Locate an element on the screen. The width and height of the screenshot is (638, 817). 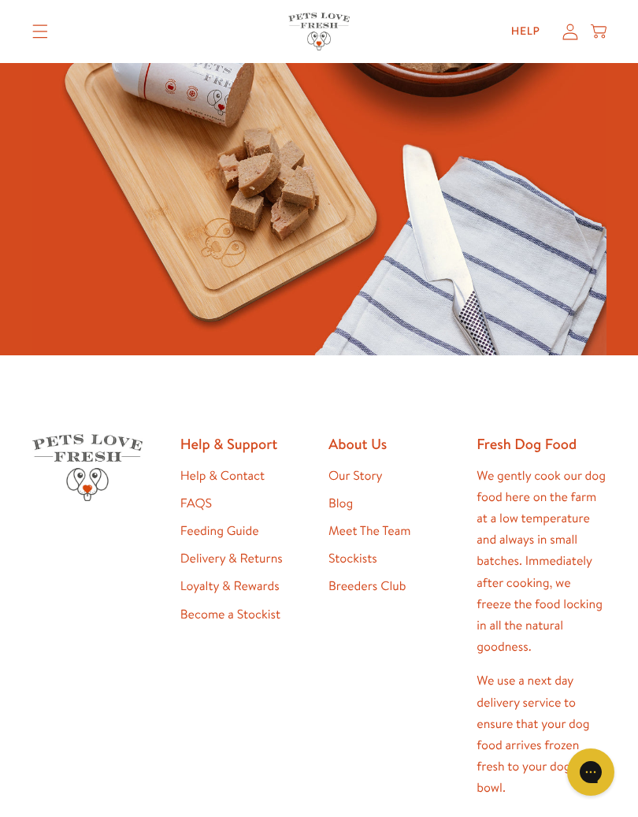
summary: Translation missing: en.sections.header.menu is located at coordinates (40, 32).